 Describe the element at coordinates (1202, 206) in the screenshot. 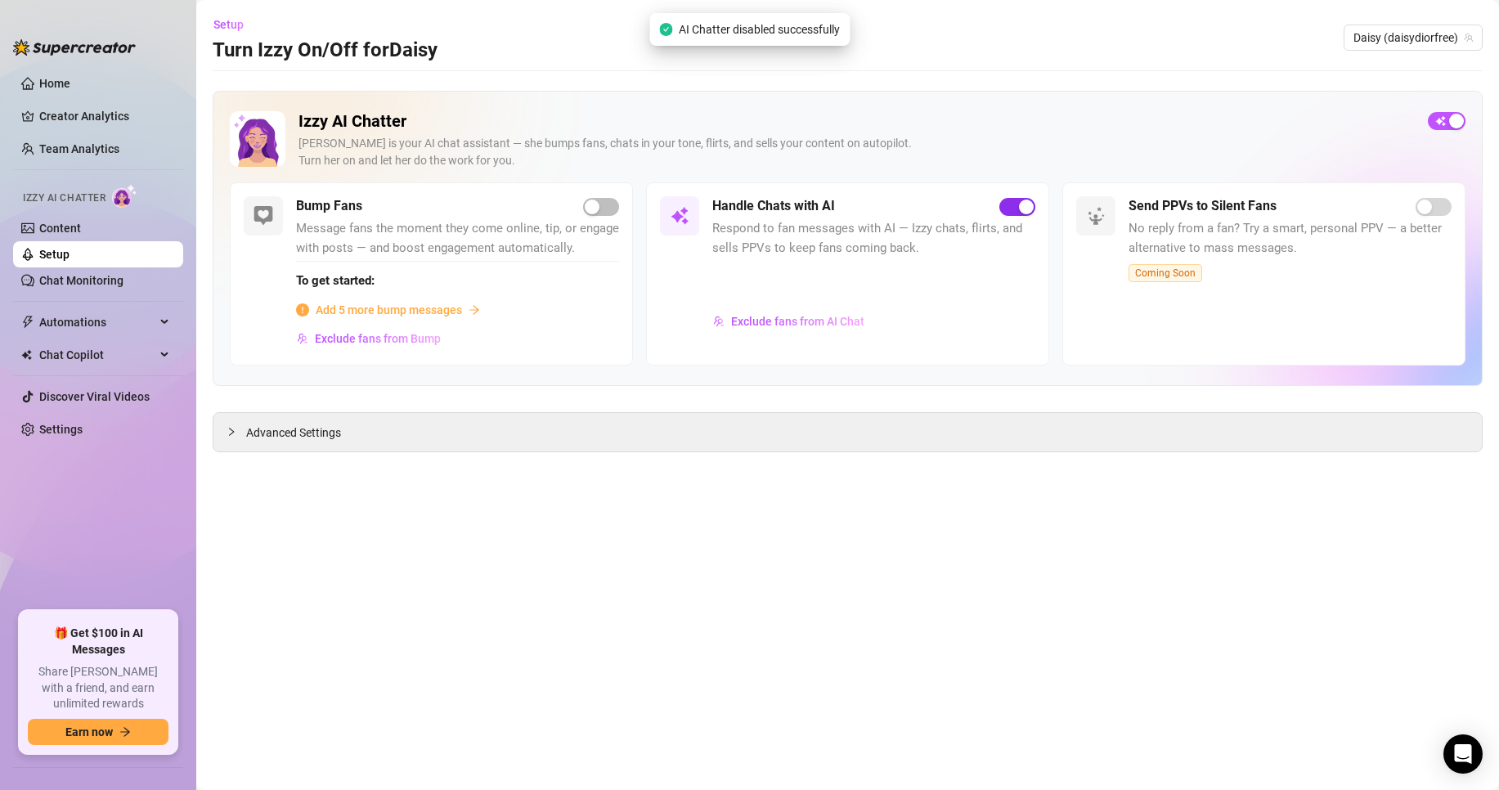

I see `h5: Send PPVs to Silent Fans` at that location.